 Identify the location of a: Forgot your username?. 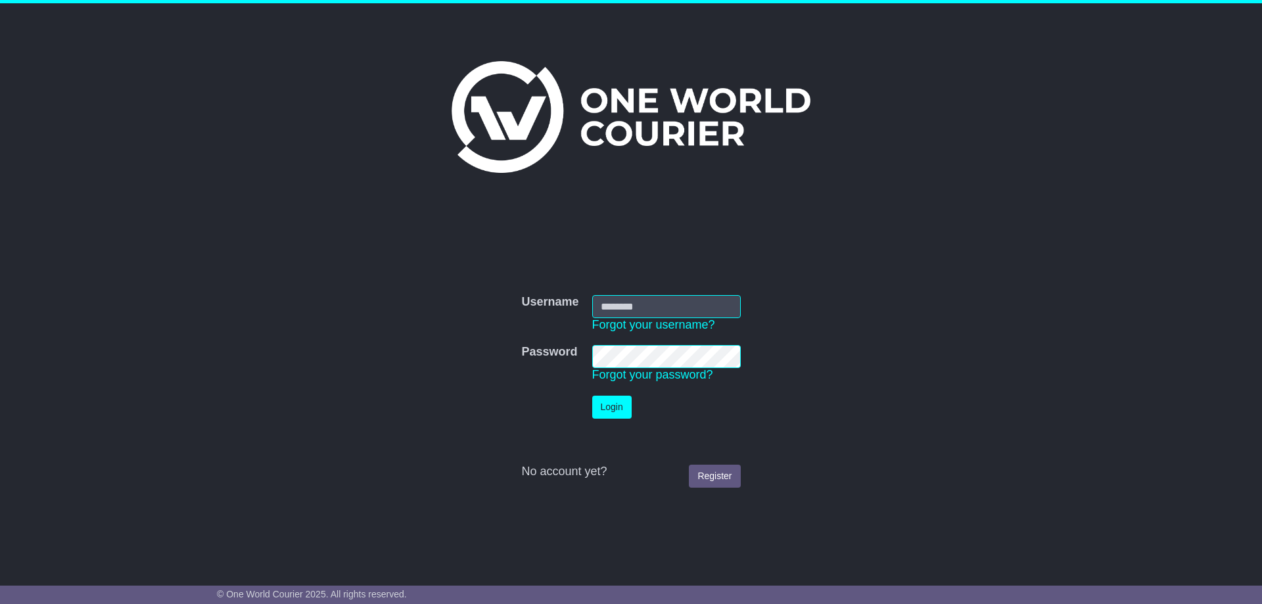
(653, 325).